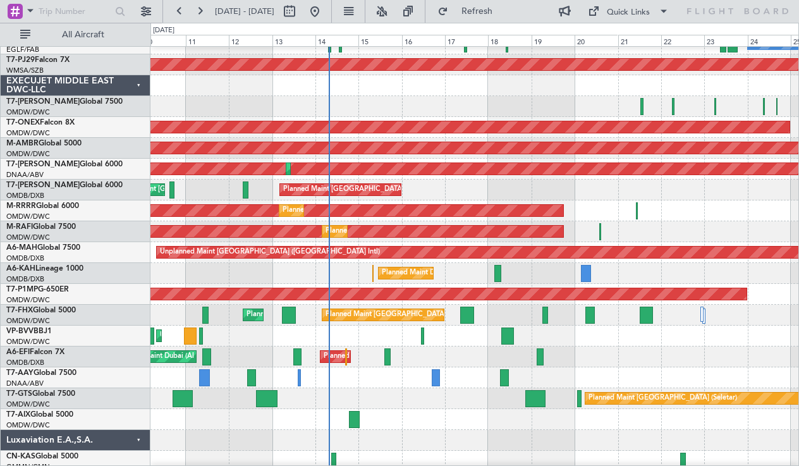 This screenshot has height=466, width=799. Describe the element at coordinates (37, 290) in the screenshot. I see `a: T7-P1MPG-650ER` at that location.